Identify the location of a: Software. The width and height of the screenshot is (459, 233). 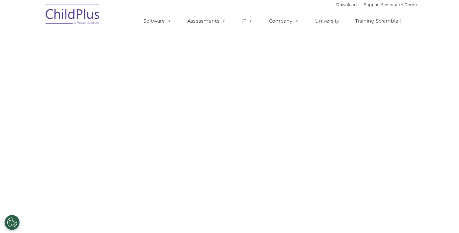
(157, 21).